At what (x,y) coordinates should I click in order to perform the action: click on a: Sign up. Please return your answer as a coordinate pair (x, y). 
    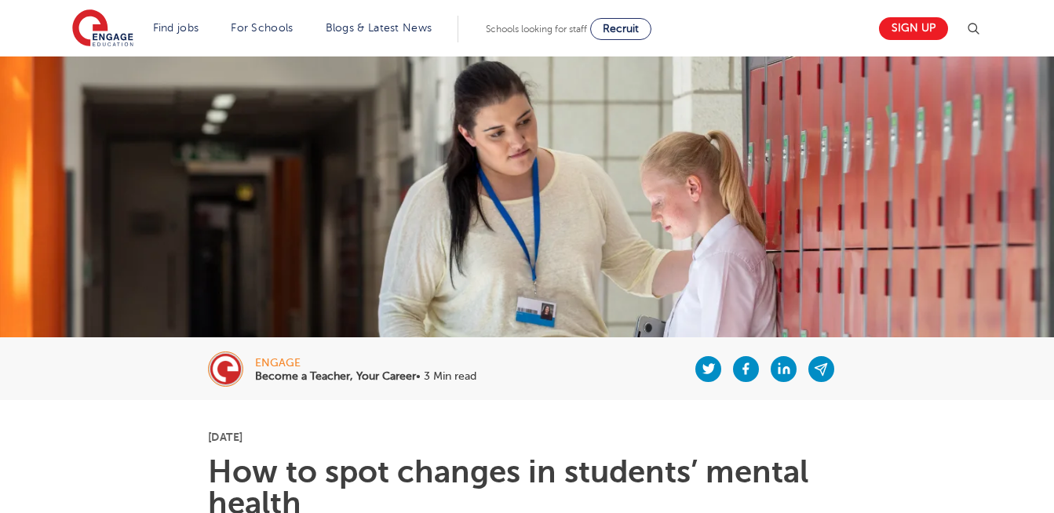
    Looking at the image, I should click on (913, 28).